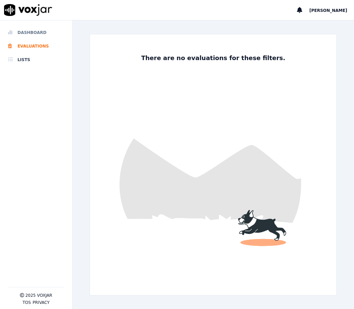  I want to click on button: TOS, so click(27, 302).